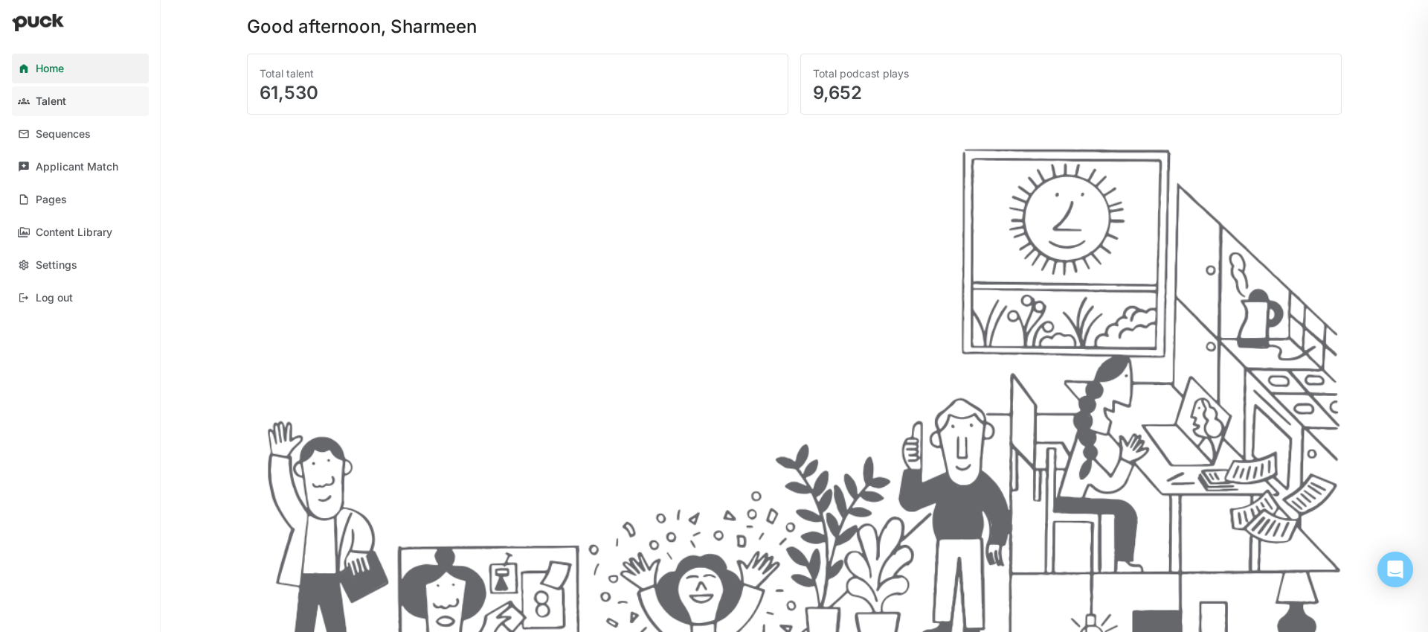 This screenshot has height=632, width=1428. I want to click on a: Home, so click(80, 68).